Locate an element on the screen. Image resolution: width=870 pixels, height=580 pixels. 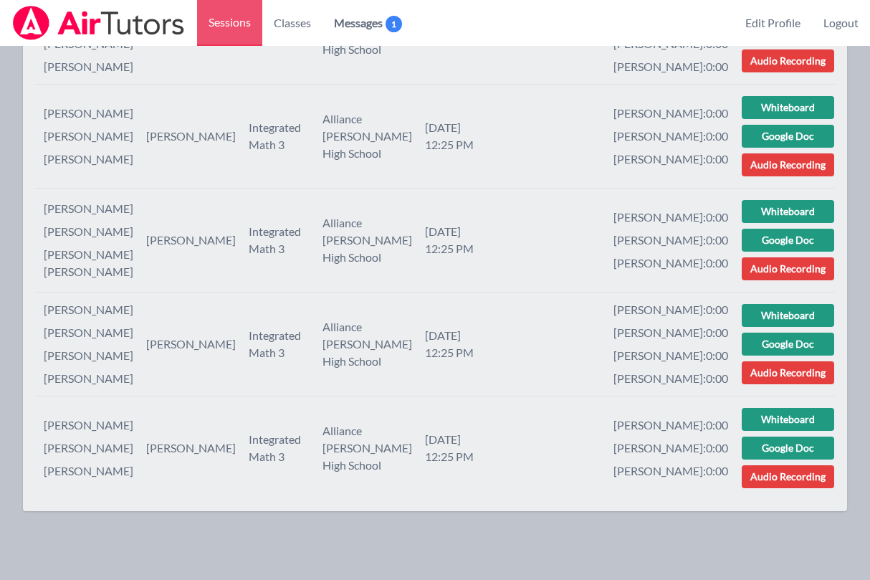
img: Airtutors Logo is located at coordinates (98, 23).